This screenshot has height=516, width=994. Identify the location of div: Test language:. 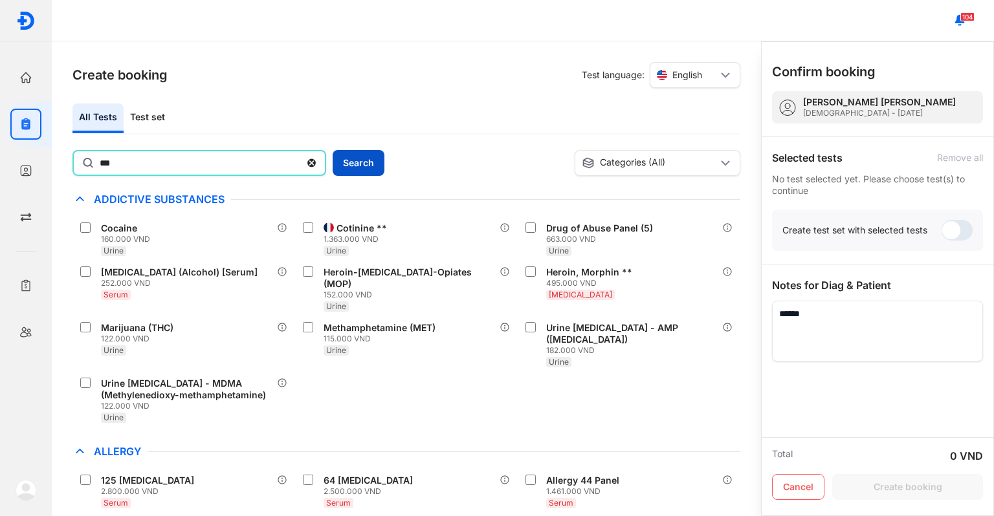
(661, 75).